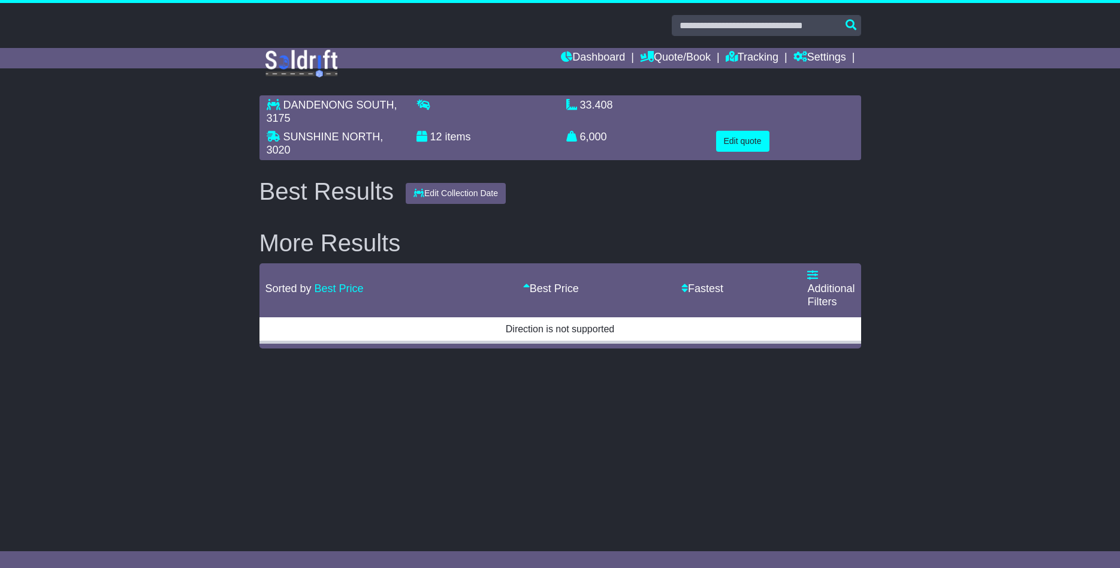 The image size is (1120, 568). I want to click on button: Edit Collection Date, so click(456, 193).